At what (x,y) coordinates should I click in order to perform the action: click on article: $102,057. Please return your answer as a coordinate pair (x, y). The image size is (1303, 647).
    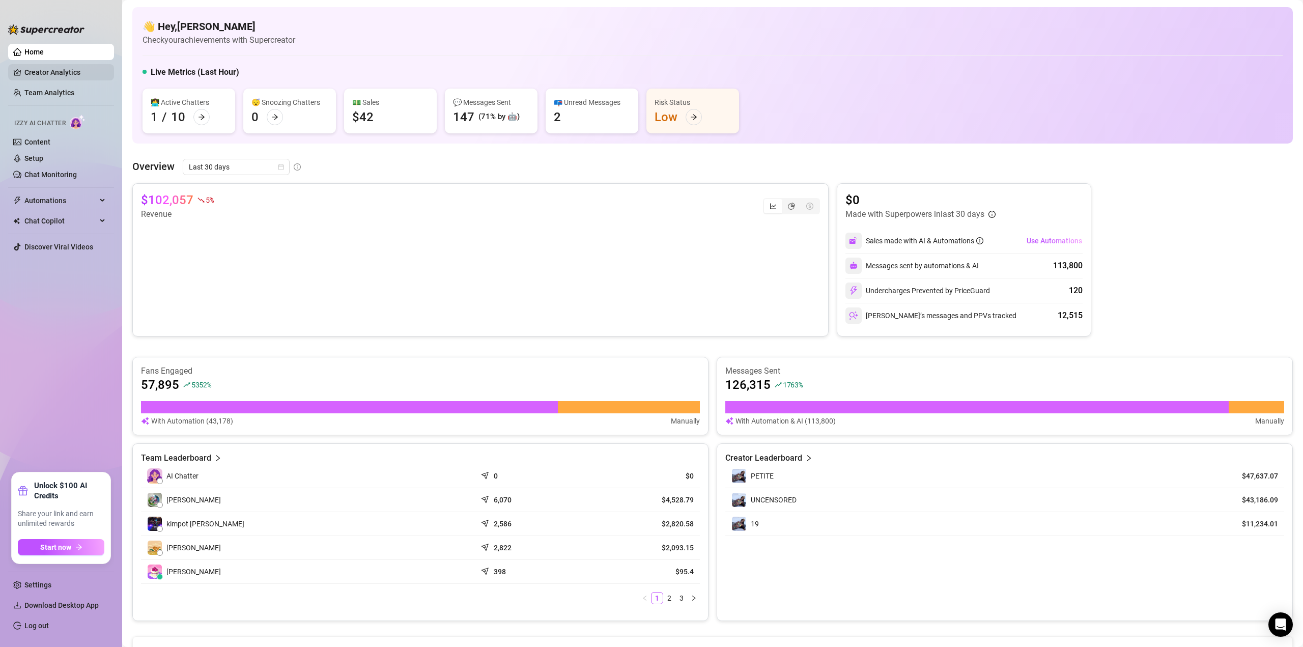
    Looking at the image, I should click on (167, 200).